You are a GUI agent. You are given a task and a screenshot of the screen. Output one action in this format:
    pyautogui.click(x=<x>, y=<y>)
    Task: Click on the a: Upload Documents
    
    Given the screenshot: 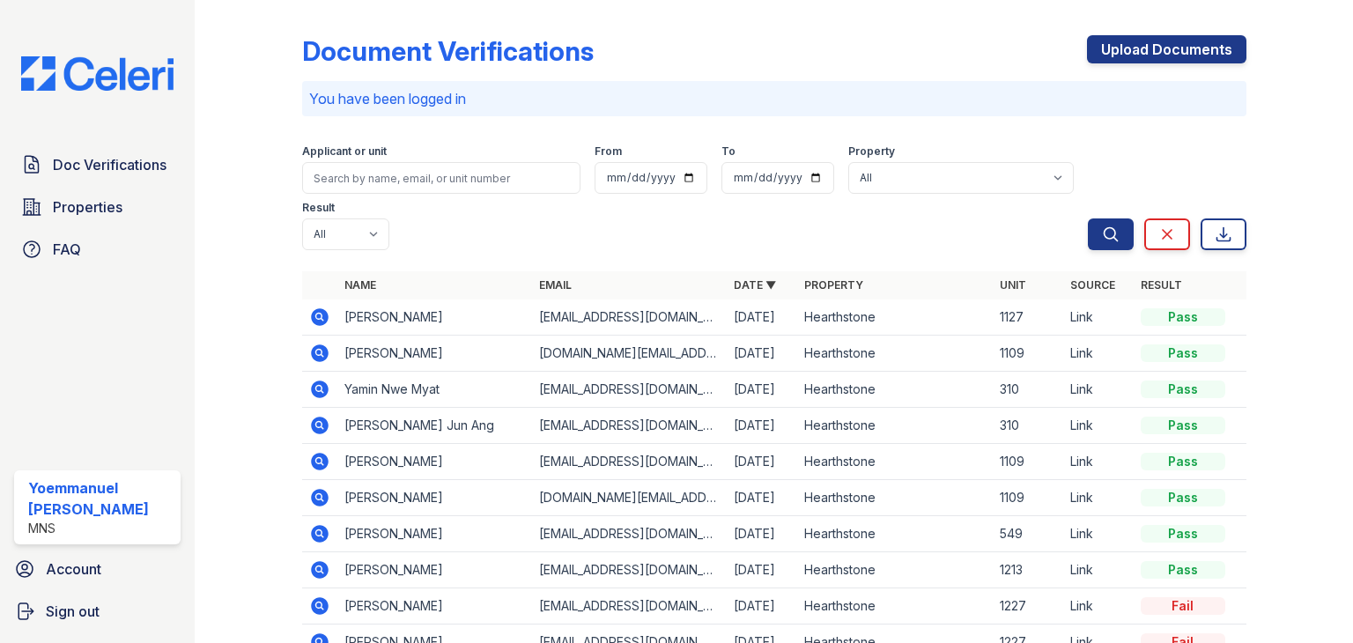 What is the action you would take?
    pyautogui.click(x=1167, y=49)
    